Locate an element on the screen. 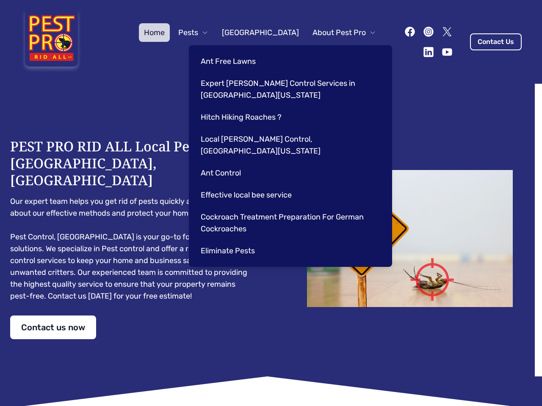 Image resolution: width=542 pixels, height=406 pixels. a: Cockroach Treatment Preparation For German Cockroaches is located at coordinates (289, 223).